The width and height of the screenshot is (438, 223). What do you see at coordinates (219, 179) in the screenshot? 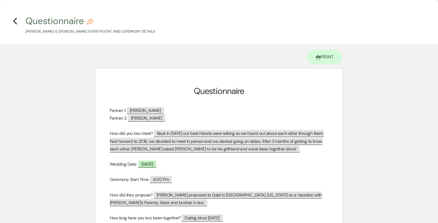
I see `p: Ceremony Start Time:` at bounding box center [219, 179].